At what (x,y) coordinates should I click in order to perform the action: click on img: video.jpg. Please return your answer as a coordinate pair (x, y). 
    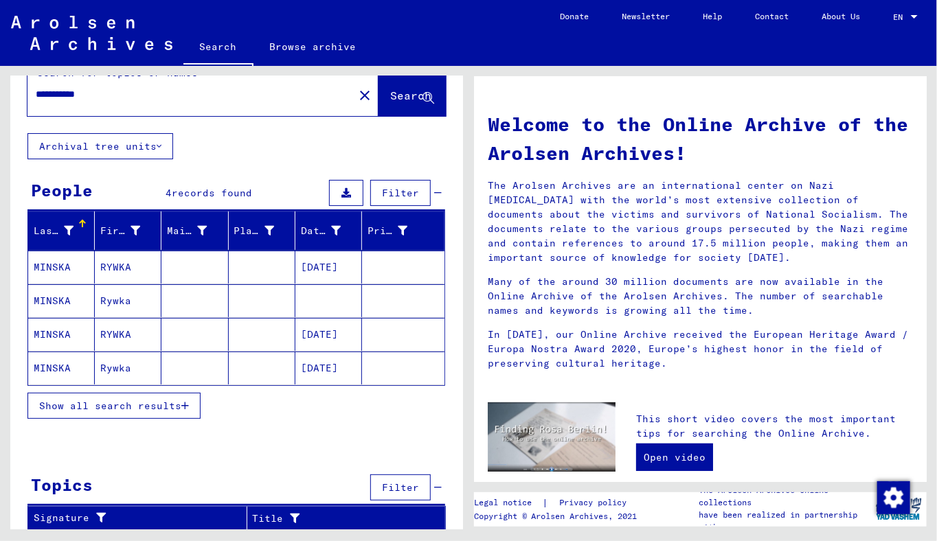
    Looking at the image, I should click on (551, 437).